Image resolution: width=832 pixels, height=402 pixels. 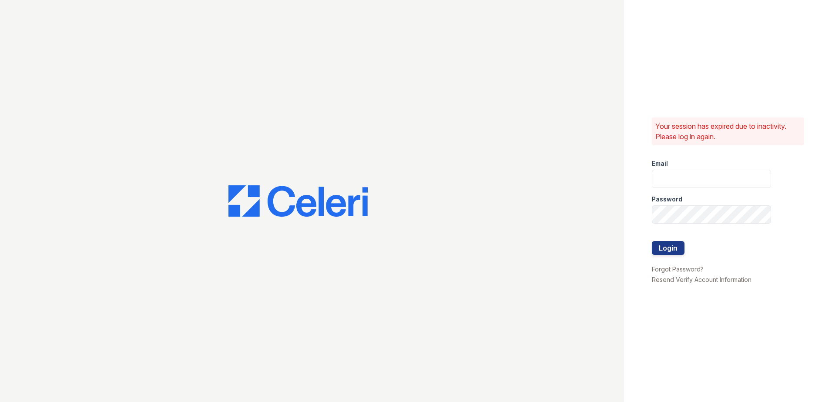 What do you see at coordinates (702, 279) in the screenshot?
I see `a: Resend Verify Account Information` at bounding box center [702, 279].